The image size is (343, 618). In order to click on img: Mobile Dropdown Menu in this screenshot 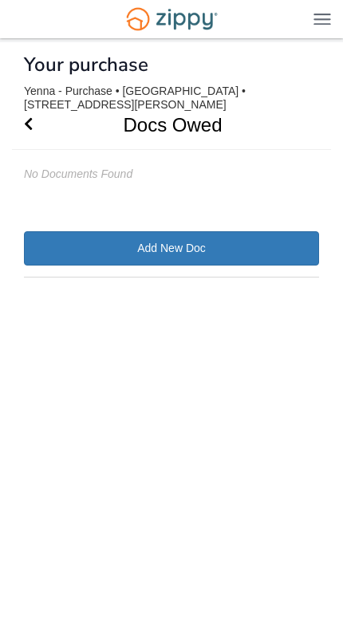, I will do `click(322, 18)`.